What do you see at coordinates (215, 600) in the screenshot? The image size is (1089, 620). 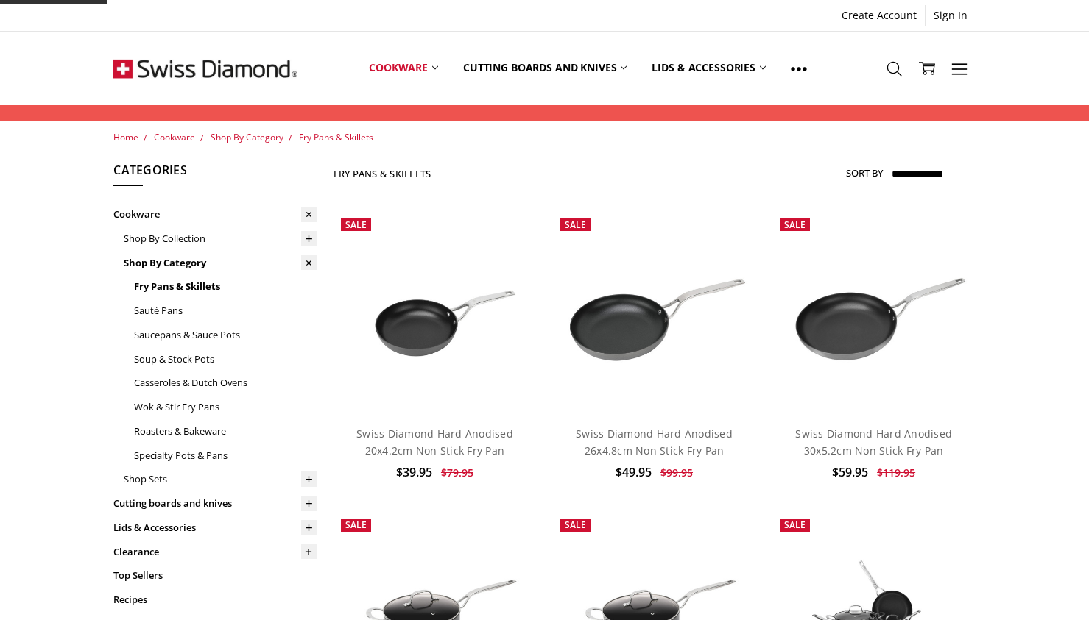 I see `a: Recipes` at bounding box center [215, 600].